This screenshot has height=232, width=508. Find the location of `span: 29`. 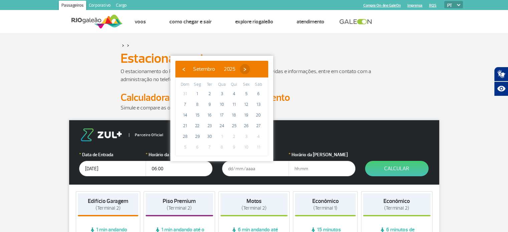

span: 29 is located at coordinates (197, 137).